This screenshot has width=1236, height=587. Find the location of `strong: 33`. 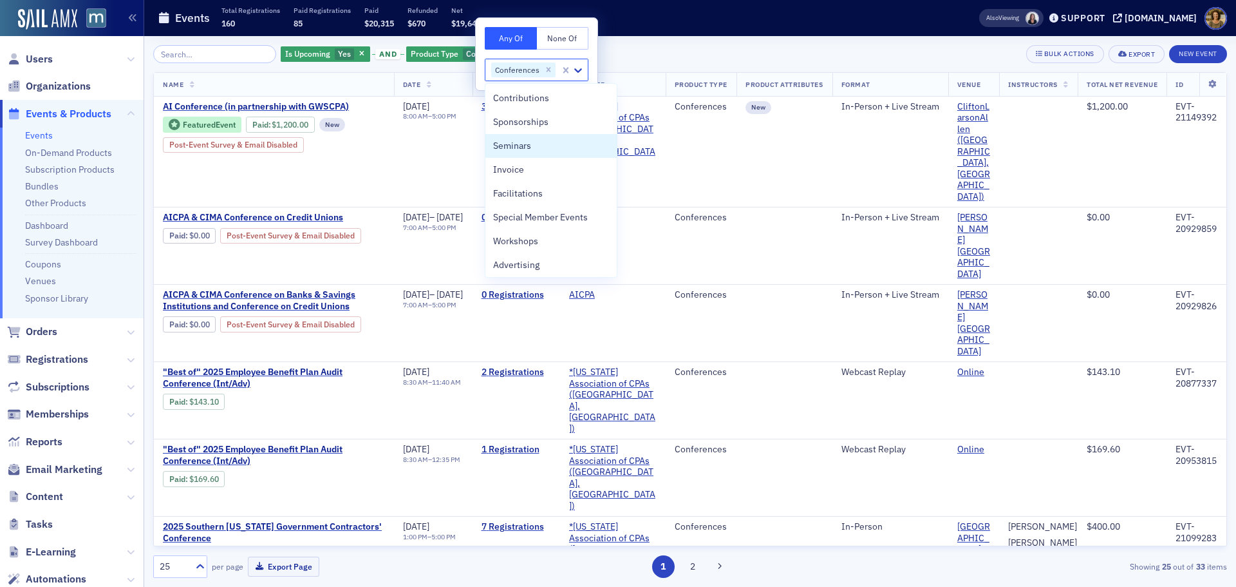

strong: 33 is located at coordinates (1200, 566).